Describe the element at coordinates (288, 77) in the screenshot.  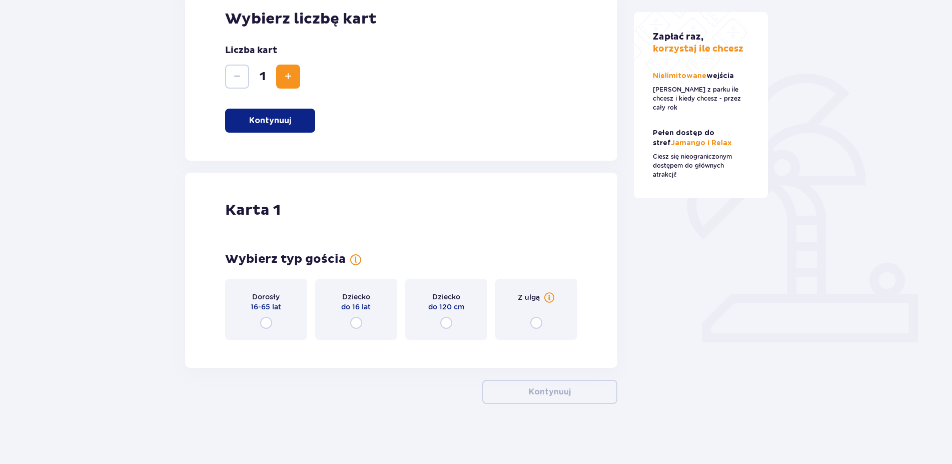
I see `button: Increase` at that location.